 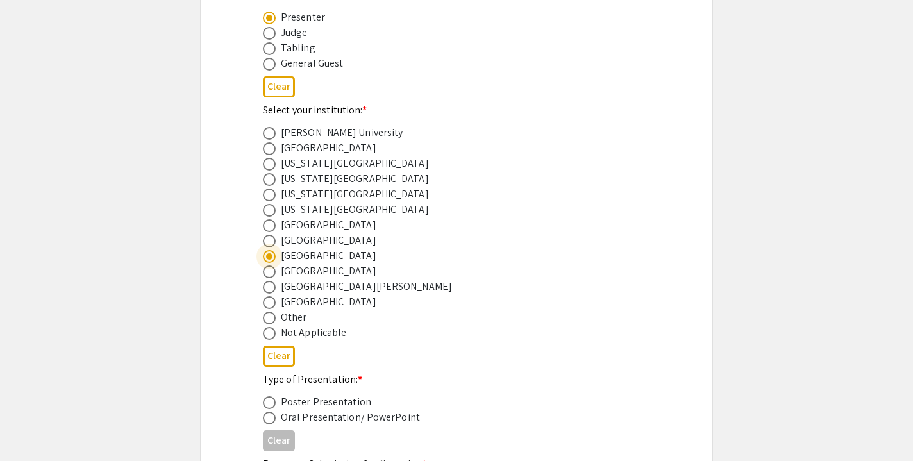 I want to click on mat-label: Type of Presentation:, so click(x=312, y=379).